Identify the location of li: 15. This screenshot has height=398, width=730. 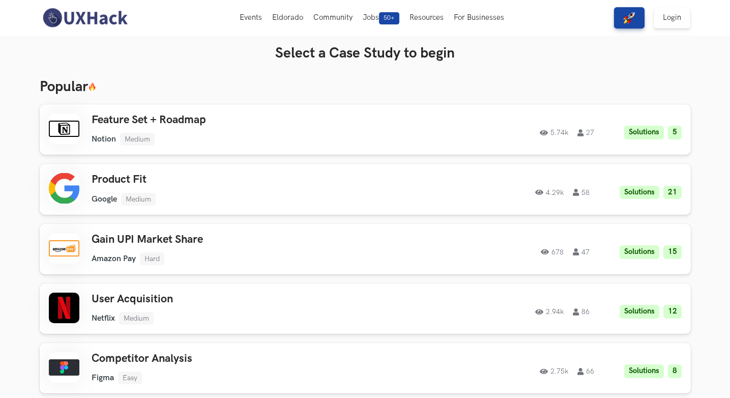
(673, 252).